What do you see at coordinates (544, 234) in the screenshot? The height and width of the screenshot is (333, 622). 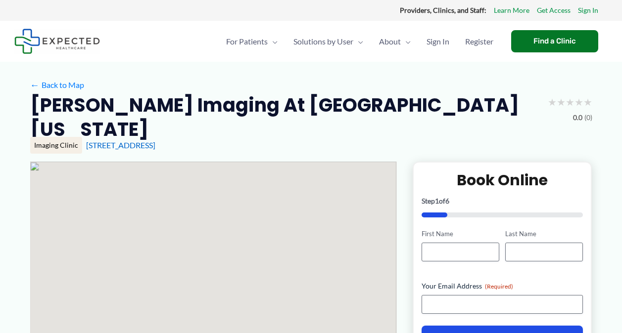 I see `label: Last Name` at bounding box center [544, 234].